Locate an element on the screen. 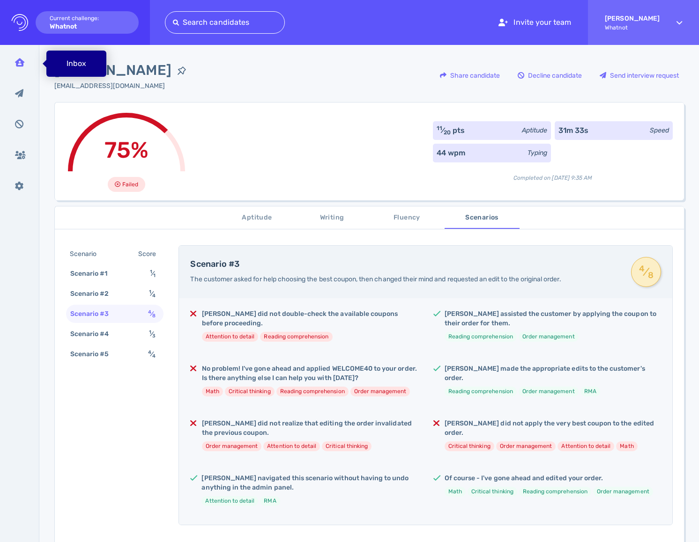 The height and width of the screenshot is (542, 699). div: Aptitude is located at coordinates (534, 130).